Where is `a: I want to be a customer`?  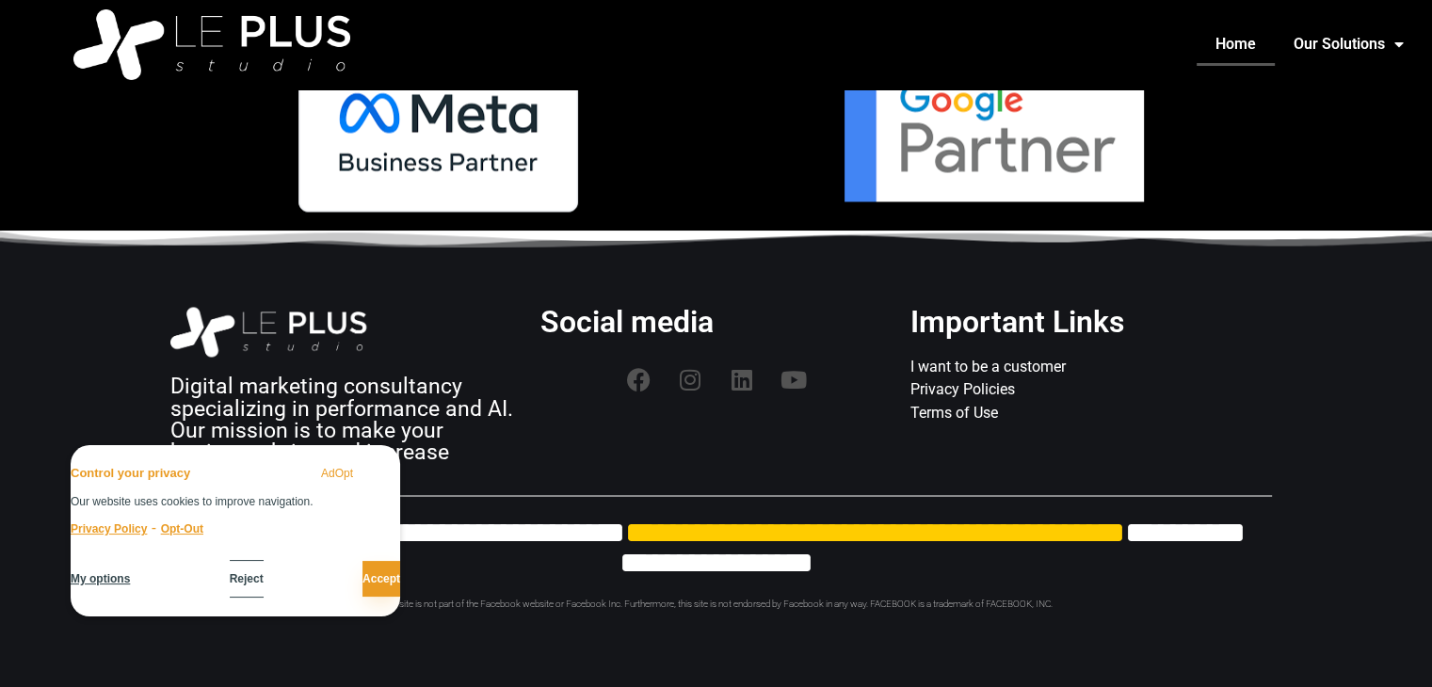 a: I want to be a customer is located at coordinates (1085, 367).